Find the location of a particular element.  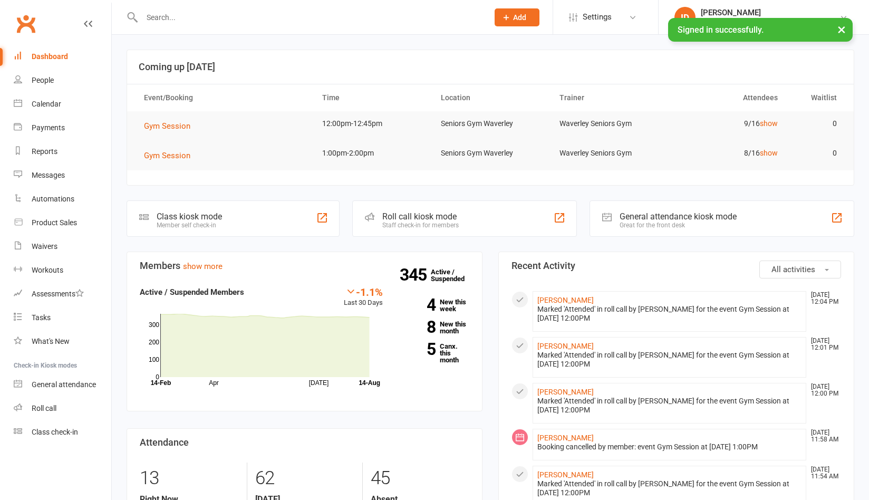

h3: Recent Activity is located at coordinates (676, 266).